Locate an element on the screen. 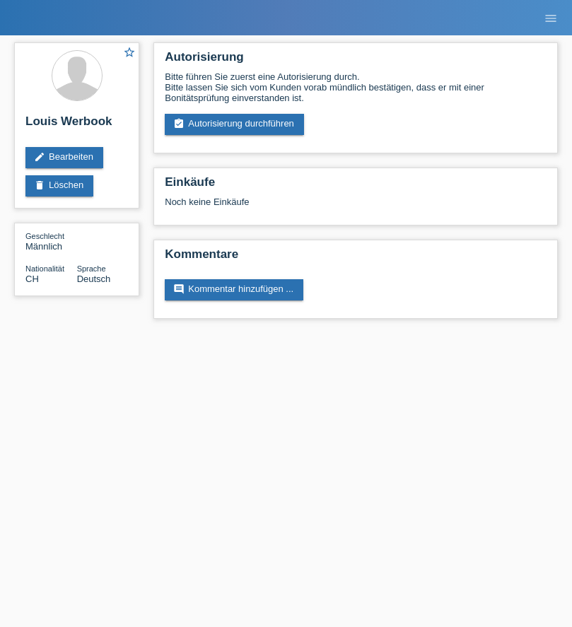  div: Noch keine Einkäufe is located at coordinates (355, 207).